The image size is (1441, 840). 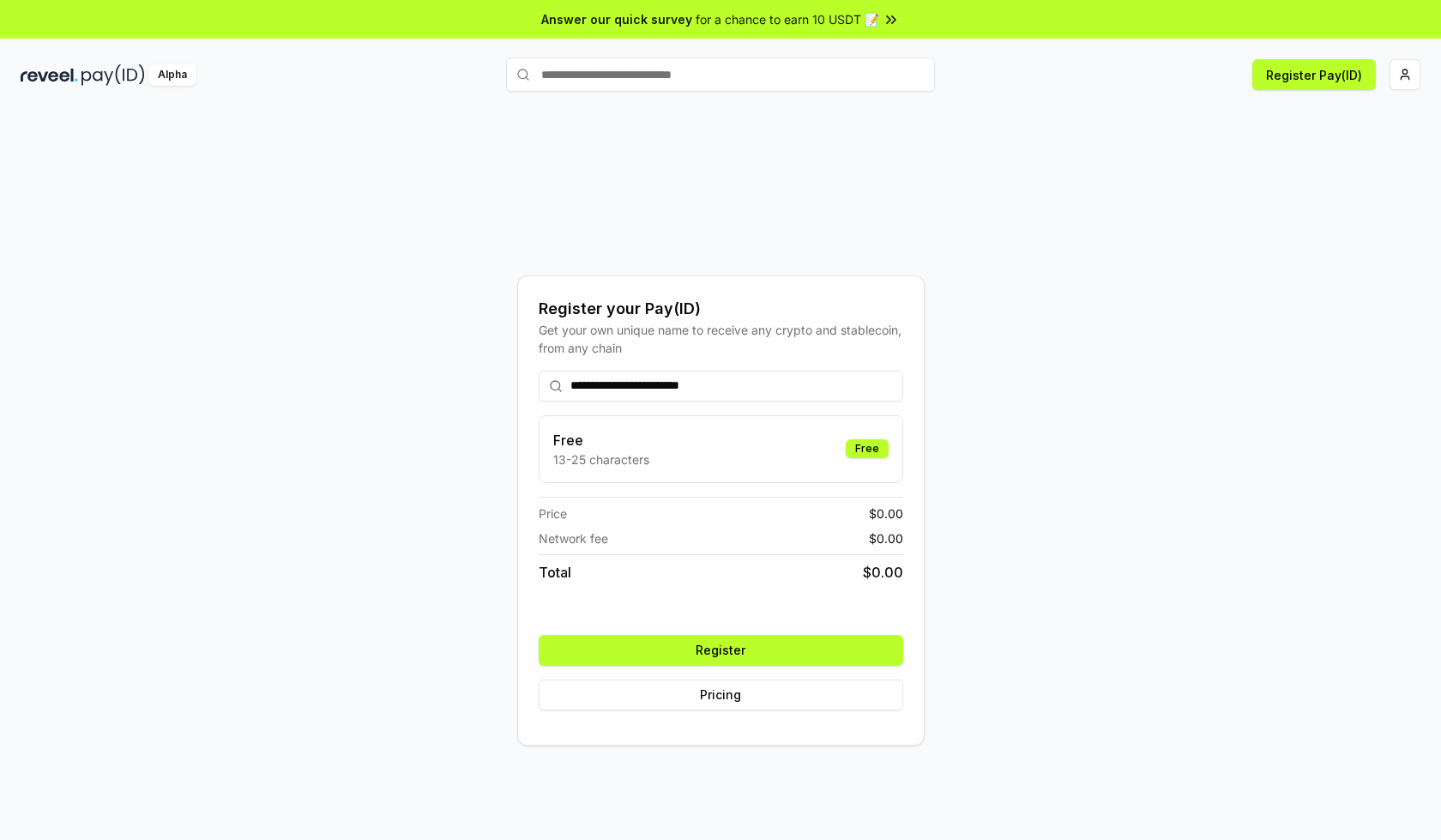 I want to click on h3: Free, so click(x=601, y=440).